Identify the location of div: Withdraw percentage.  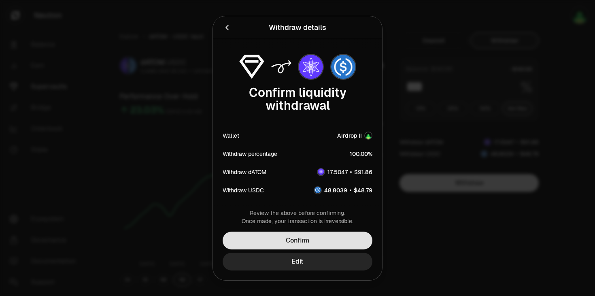
(250, 153).